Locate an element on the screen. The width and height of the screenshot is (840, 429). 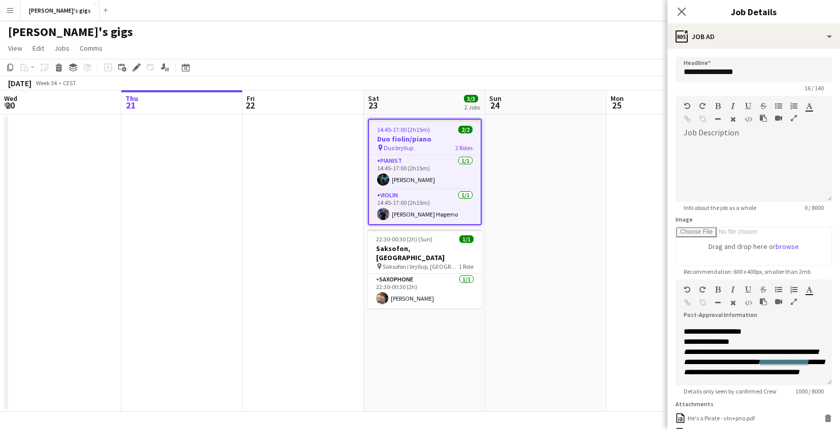
span: Thu is located at coordinates (131, 98).